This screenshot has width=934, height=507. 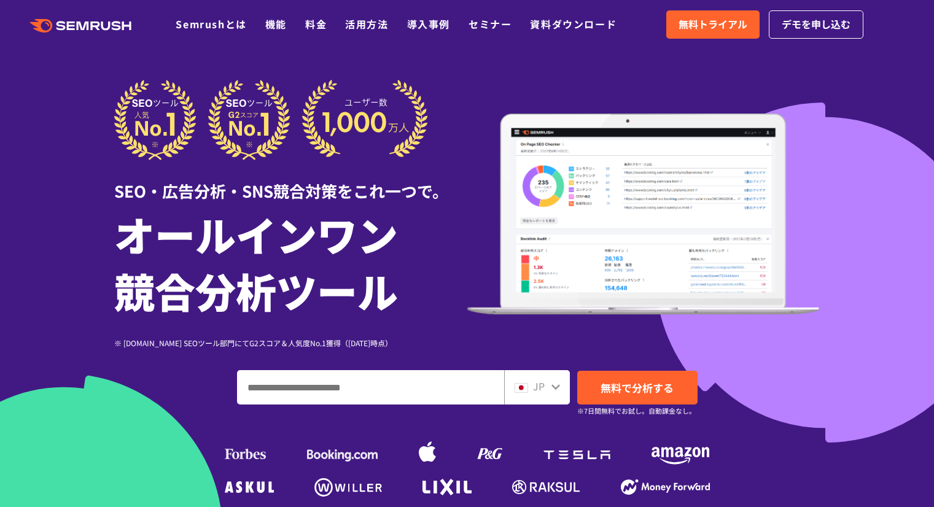 What do you see at coordinates (816, 25) in the screenshot?
I see `a: デモを申し込む` at bounding box center [816, 25].